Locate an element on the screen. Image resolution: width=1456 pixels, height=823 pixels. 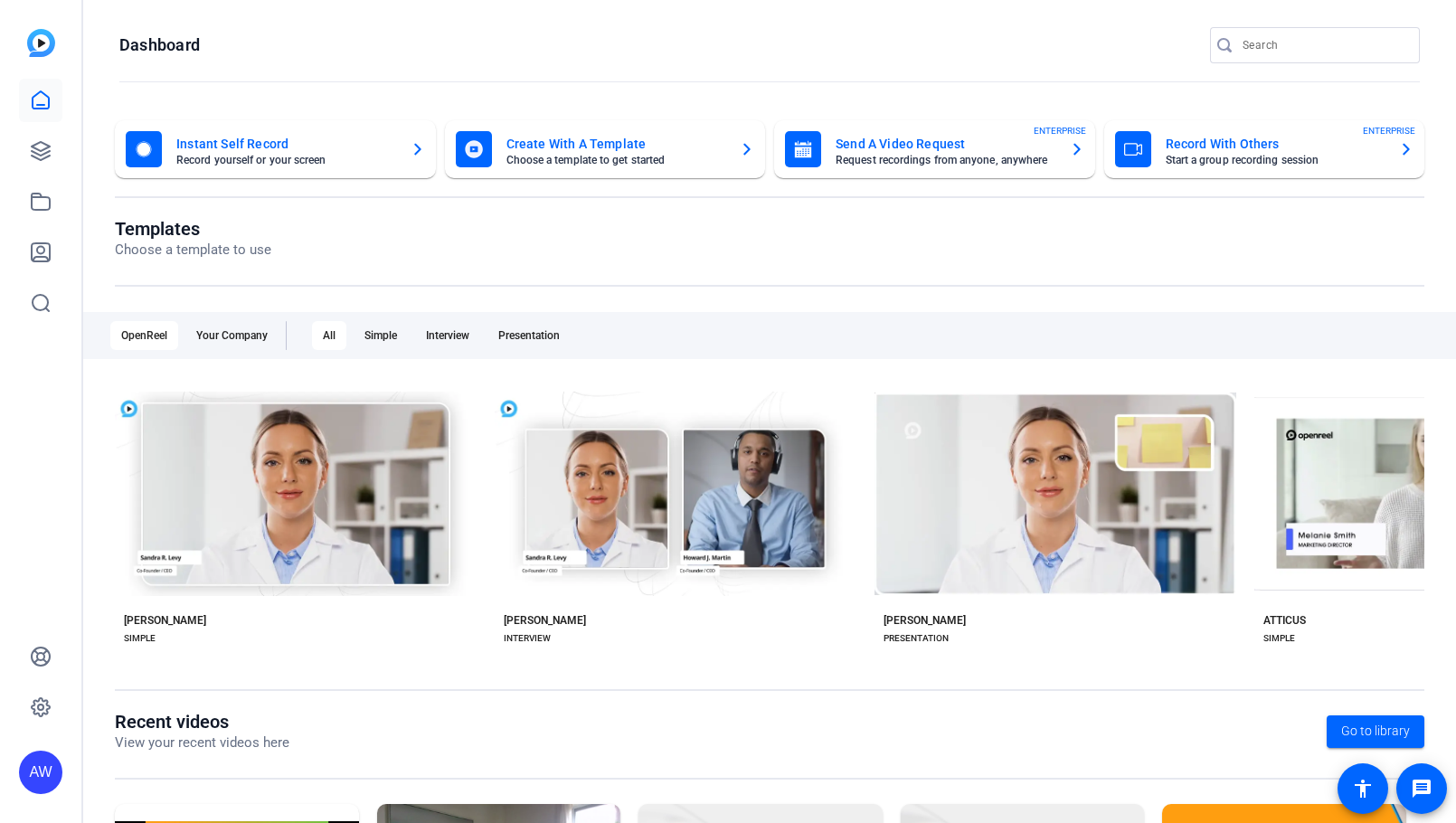
img: blue-gradient.svg is located at coordinates (41, 43).